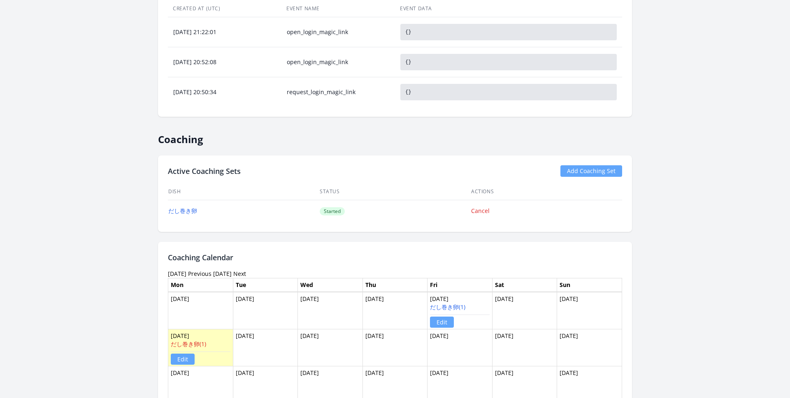  I want to click on th: Created At (UTC), so click(225, 9).